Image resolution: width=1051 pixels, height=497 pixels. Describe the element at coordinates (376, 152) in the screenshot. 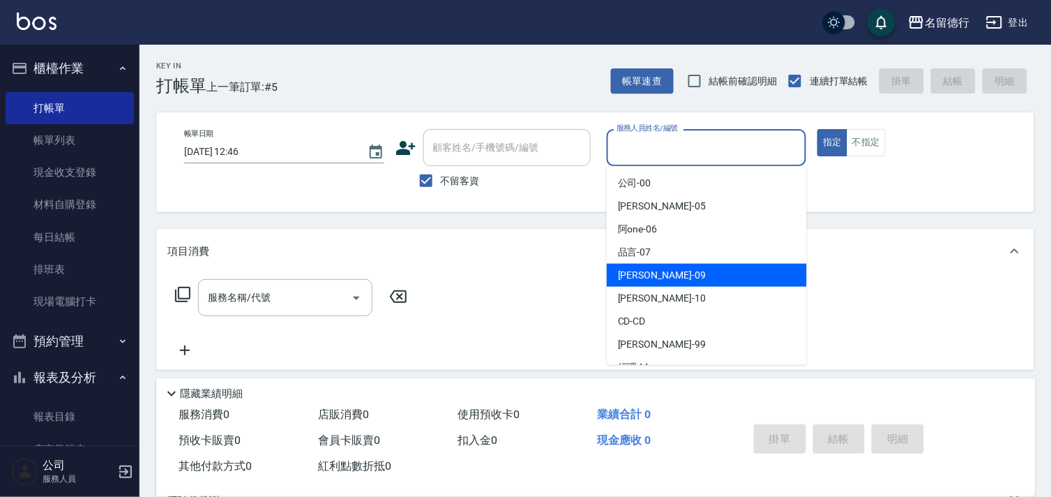

I see `button: Choose date, selected date is 2025-08-16` at that location.